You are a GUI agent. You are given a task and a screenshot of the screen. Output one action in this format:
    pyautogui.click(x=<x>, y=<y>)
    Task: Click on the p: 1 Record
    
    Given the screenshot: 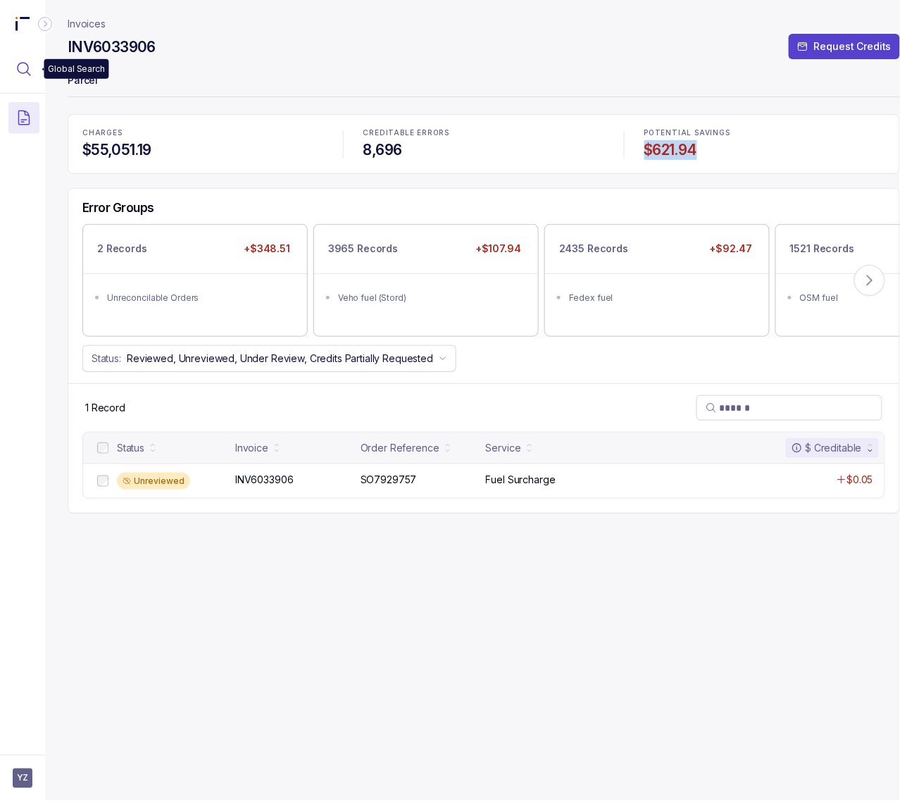 What is the action you would take?
    pyautogui.click(x=105, y=408)
    